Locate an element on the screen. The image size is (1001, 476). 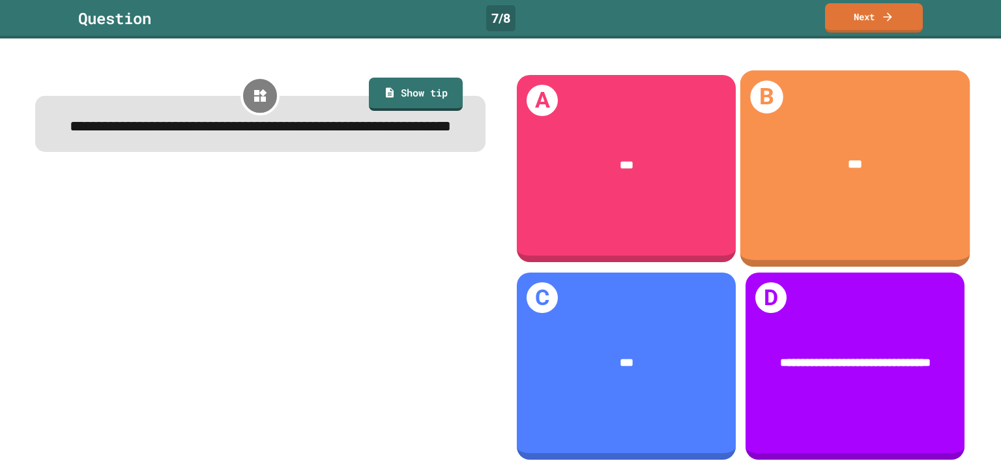
h1: D is located at coordinates (771, 298).